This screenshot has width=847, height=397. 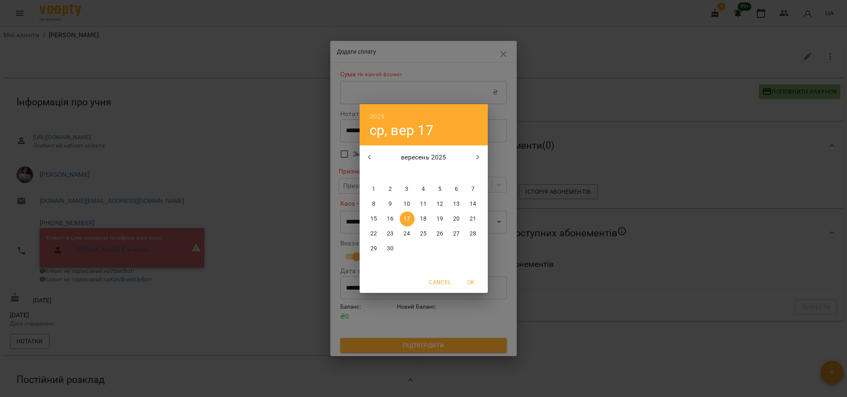 What do you see at coordinates (423, 189) in the screenshot?
I see `p: 4` at bounding box center [423, 189].